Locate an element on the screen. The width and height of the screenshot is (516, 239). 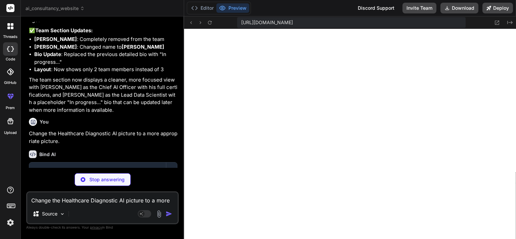
span: ai_consultancy_website is located at coordinates (55, 8).